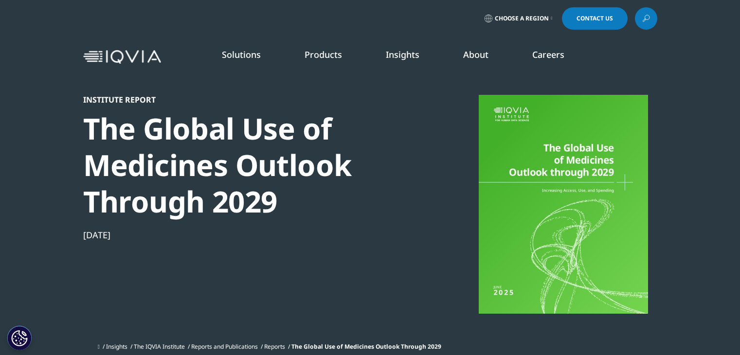  Describe the element at coordinates (548, 54) in the screenshot. I see `a: Careers` at that location.